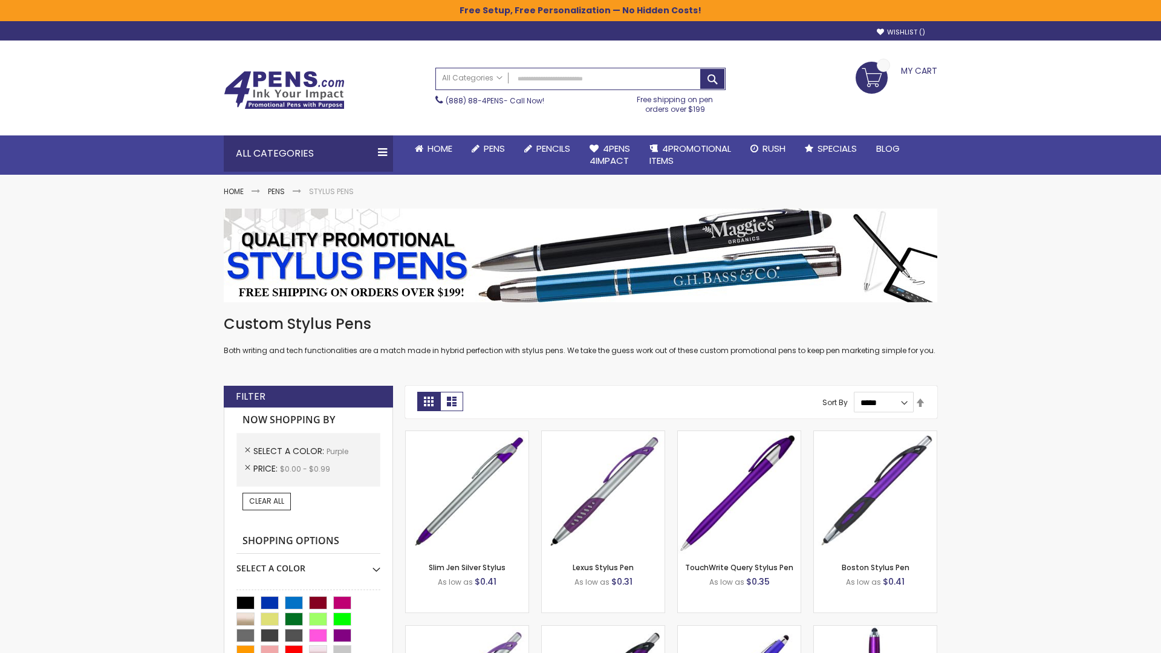 The width and height of the screenshot is (1161, 653). What do you see at coordinates (554, 148) in the screenshot?
I see `span: Pencils` at bounding box center [554, 148].